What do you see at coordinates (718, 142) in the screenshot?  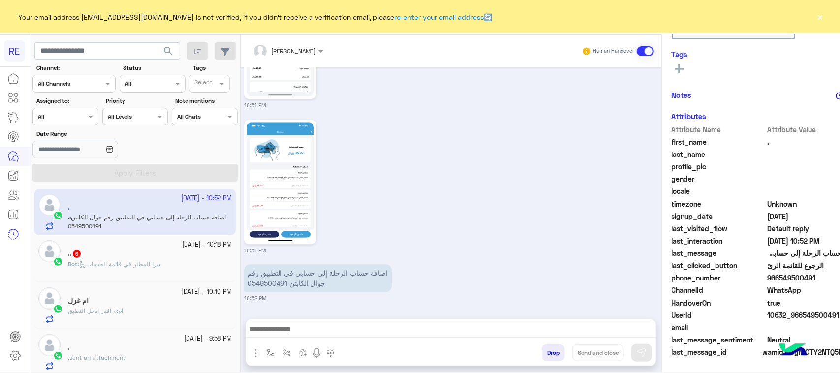 I see `span: first_name` at bounding box center [718, 142].